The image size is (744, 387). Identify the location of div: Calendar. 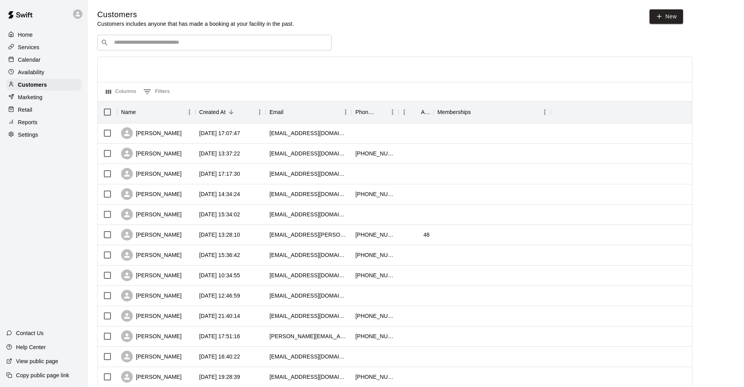
(44, 60).